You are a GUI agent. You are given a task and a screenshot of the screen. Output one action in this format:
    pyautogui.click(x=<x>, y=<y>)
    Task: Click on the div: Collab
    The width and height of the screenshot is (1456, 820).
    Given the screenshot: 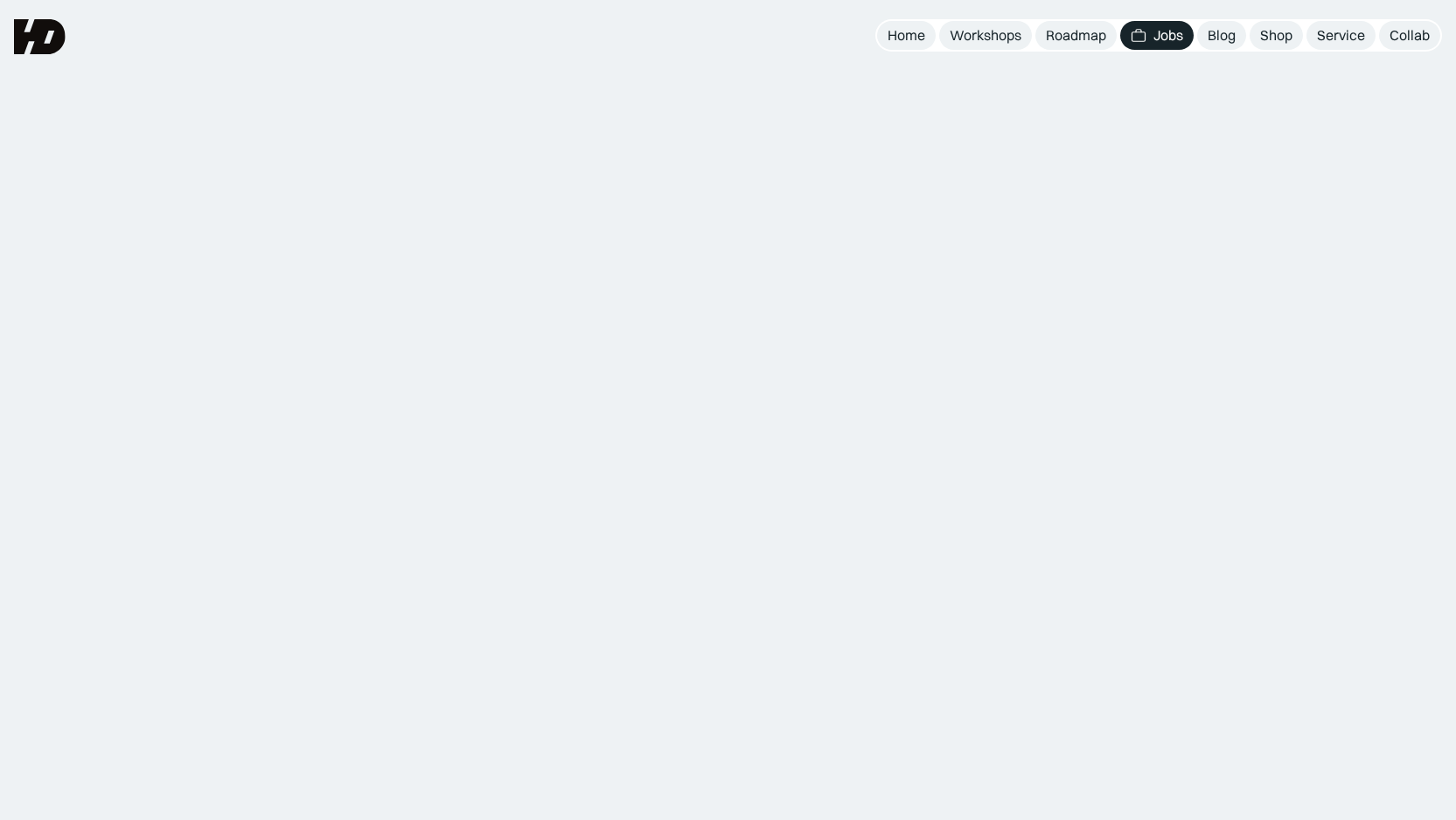 What is the action you would take?
    pyautogui.click(x=1409, y=35)
    